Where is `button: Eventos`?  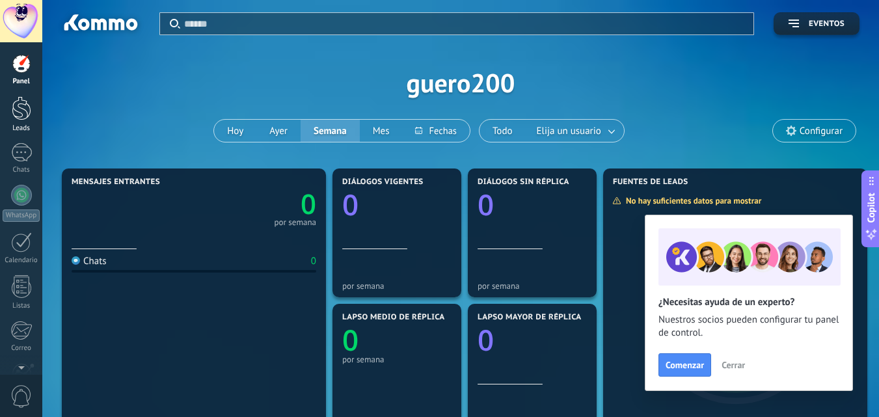
button: Eventos is located at coordinates (817, 23).